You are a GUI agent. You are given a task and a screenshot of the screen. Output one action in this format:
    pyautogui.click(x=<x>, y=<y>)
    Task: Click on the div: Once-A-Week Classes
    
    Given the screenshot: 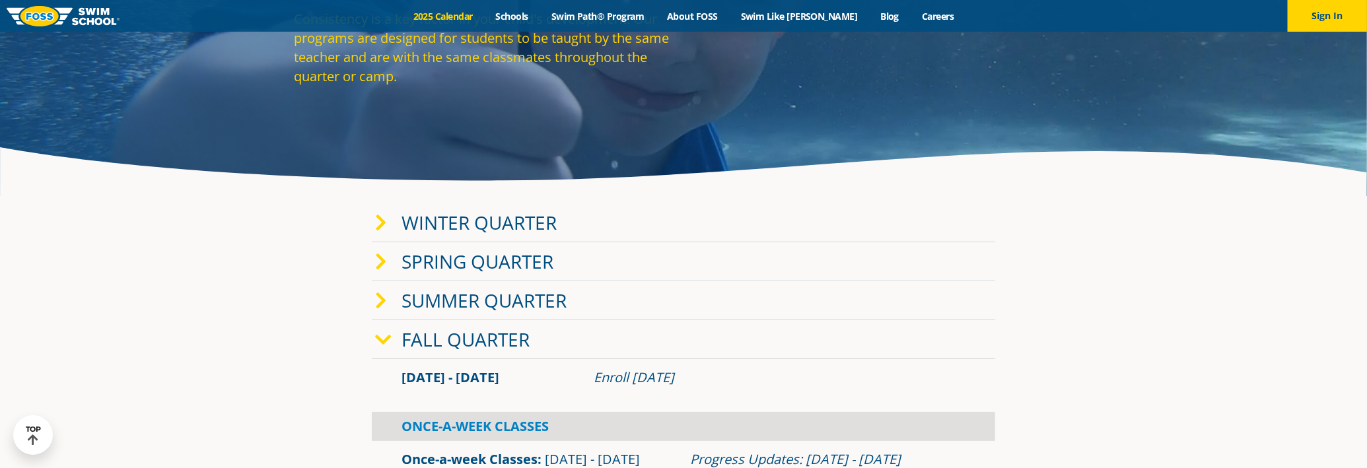 What is the action you would take?
    pyautogui.click(x=683, y=427)
    